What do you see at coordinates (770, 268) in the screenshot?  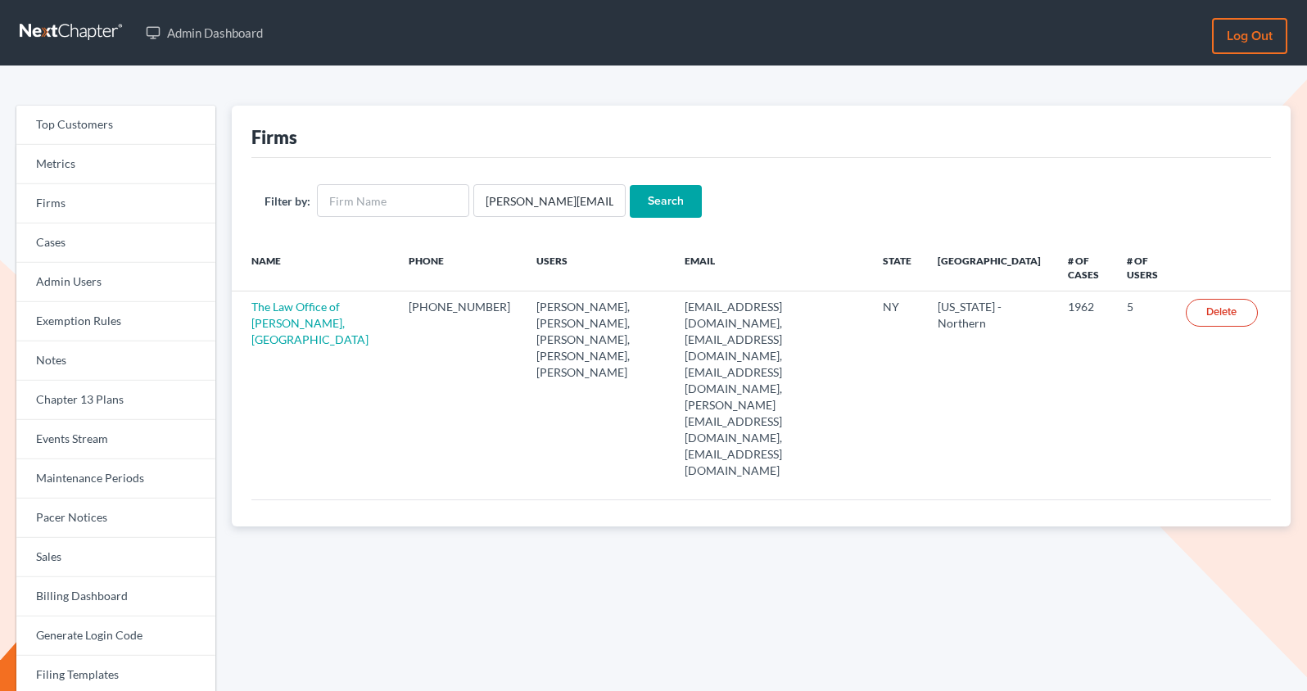 I see `th: Email` at bounding box center [770, 268].